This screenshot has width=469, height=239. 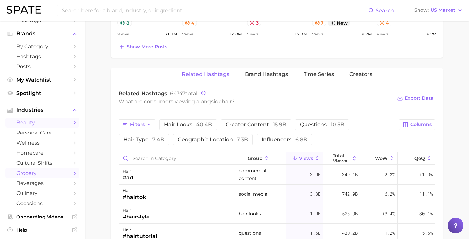 What do you see at coordinates (42, 66) in the screenshot?
I see `span: Posts` at bounding box center [42, 66].